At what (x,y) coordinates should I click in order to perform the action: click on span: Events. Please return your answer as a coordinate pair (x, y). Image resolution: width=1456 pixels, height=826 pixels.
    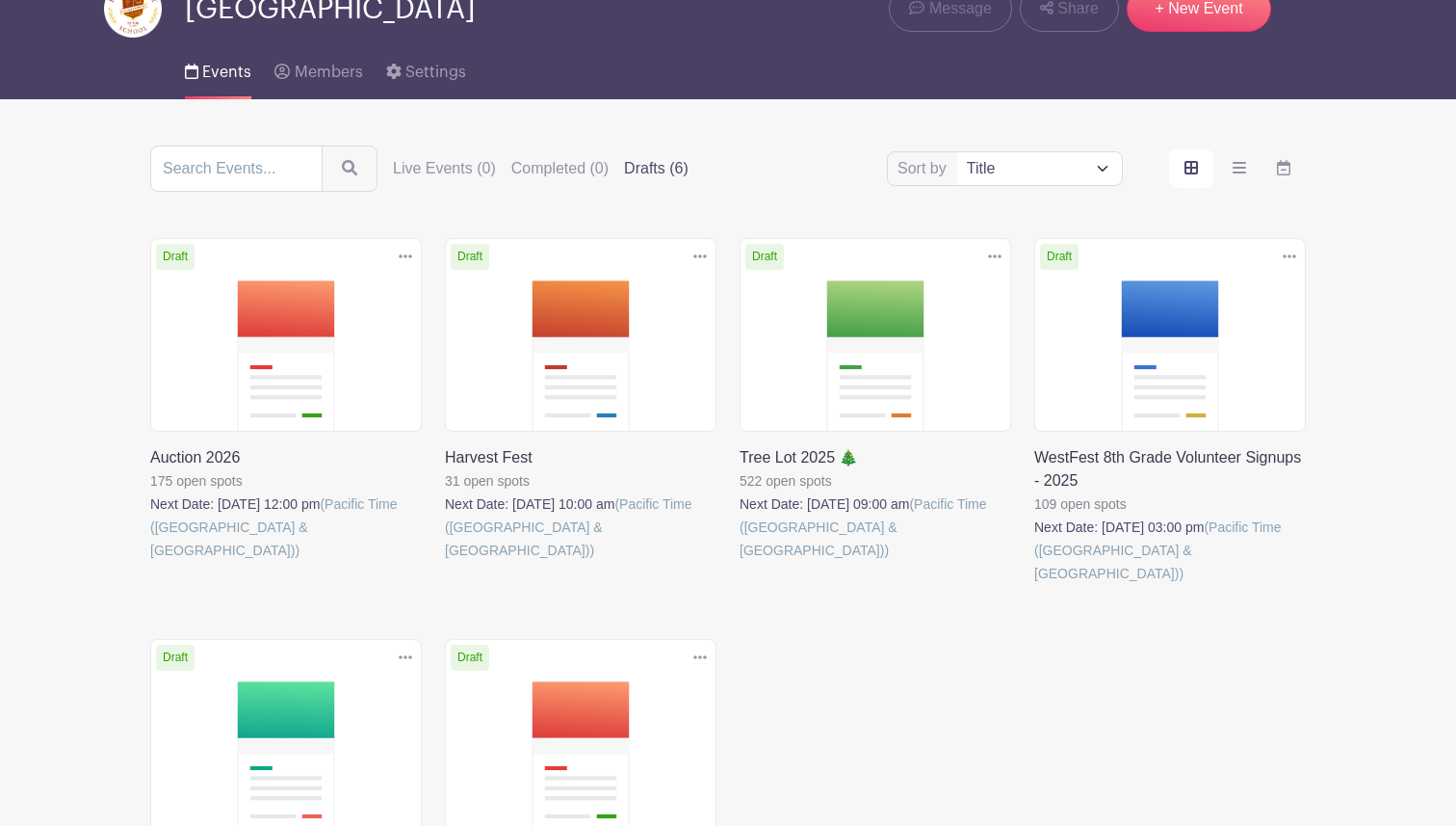
    Looking at the image, I should click on (226, 72).